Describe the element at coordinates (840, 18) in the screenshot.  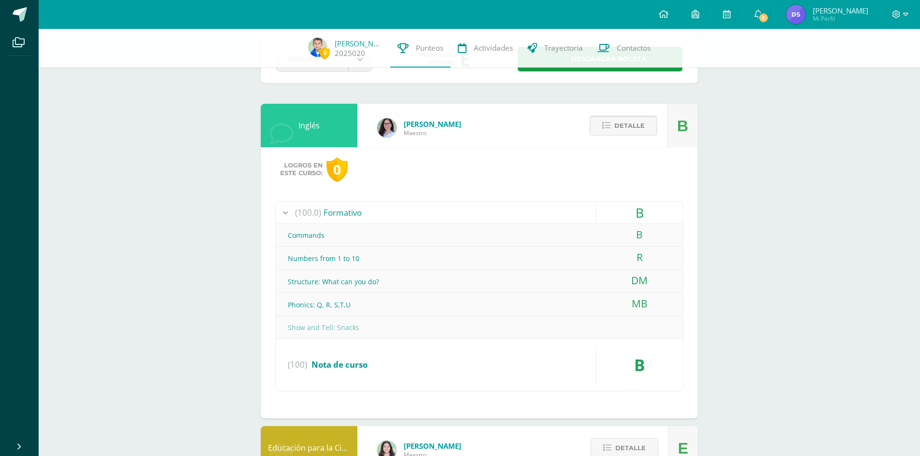
I see `span: Mi Perfil` at that location.